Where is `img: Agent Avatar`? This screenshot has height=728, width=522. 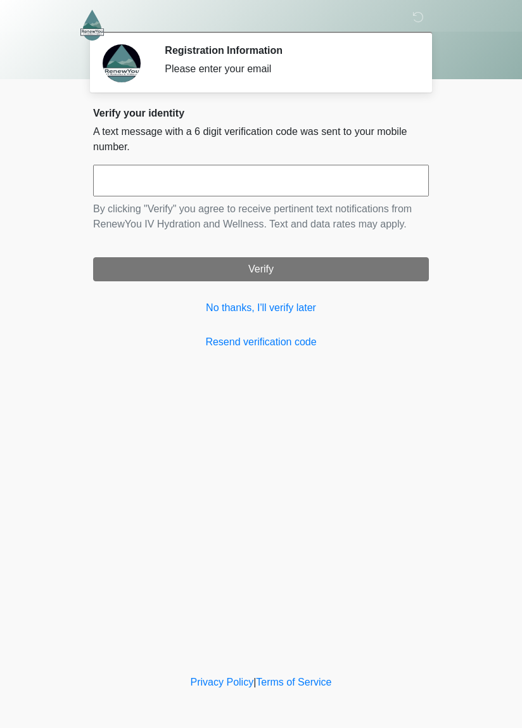
img: Agent Avatar is located at coordinates (122, 63).